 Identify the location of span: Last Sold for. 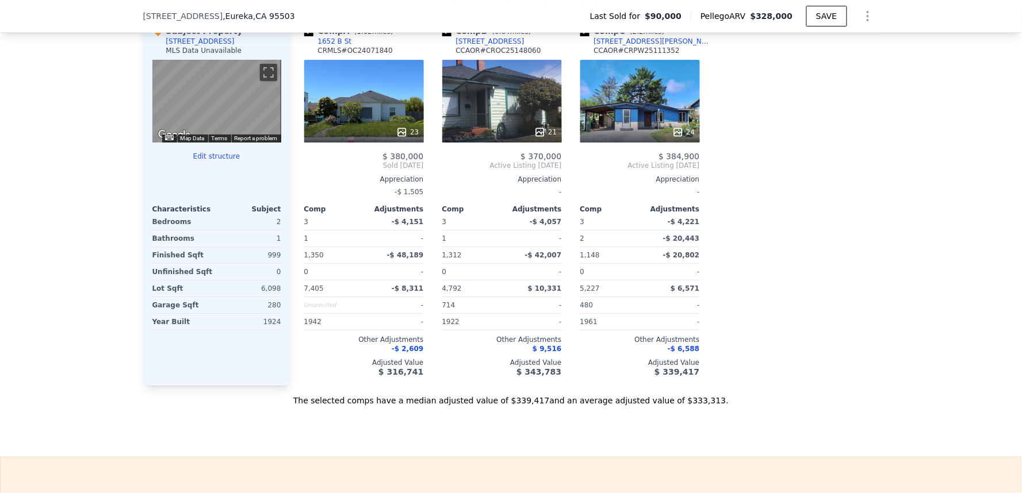
(618, 16).